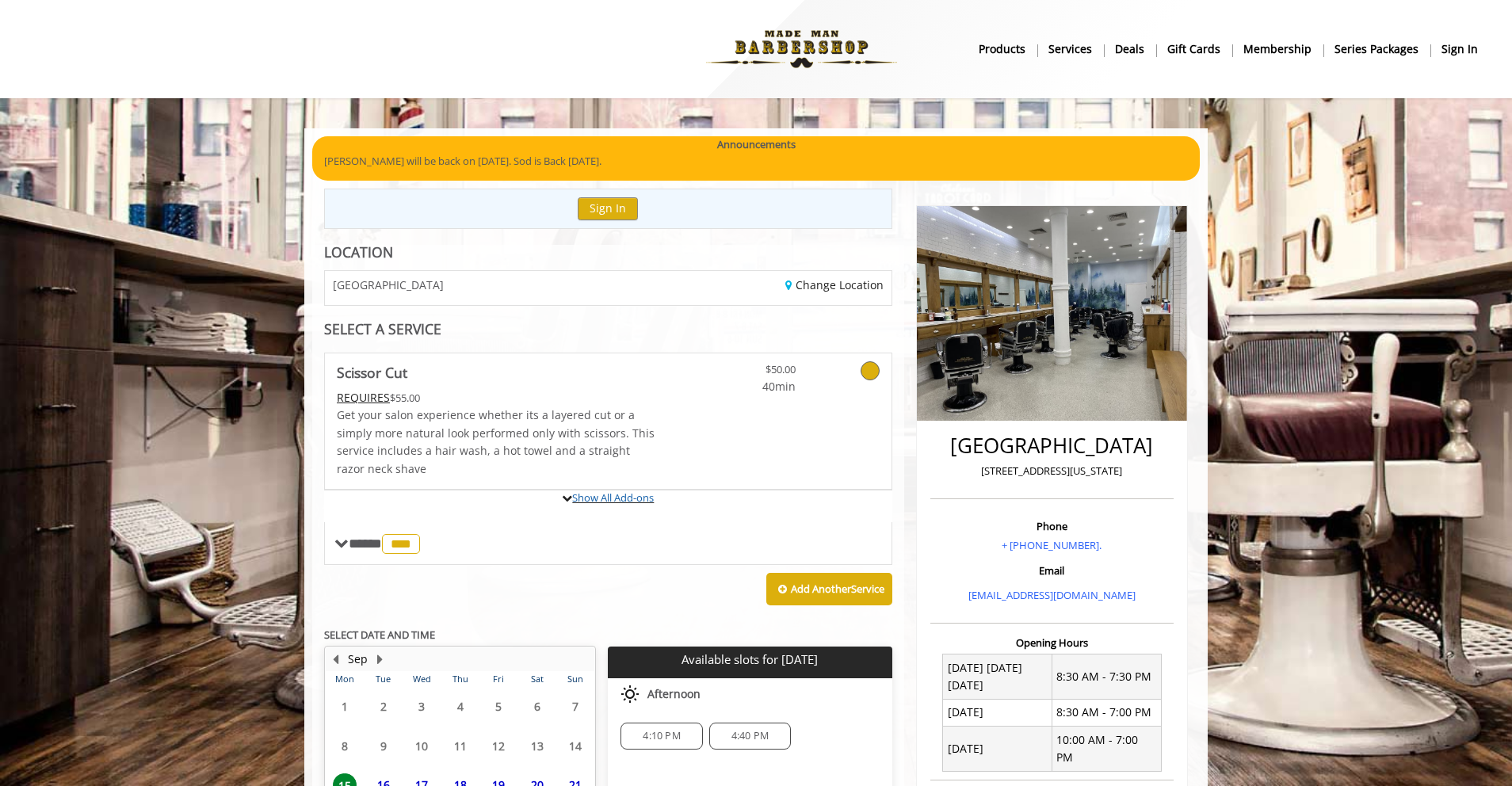 This screenshot has width=1512, height=786. I want to click on button: Sep, so click(358, 660).